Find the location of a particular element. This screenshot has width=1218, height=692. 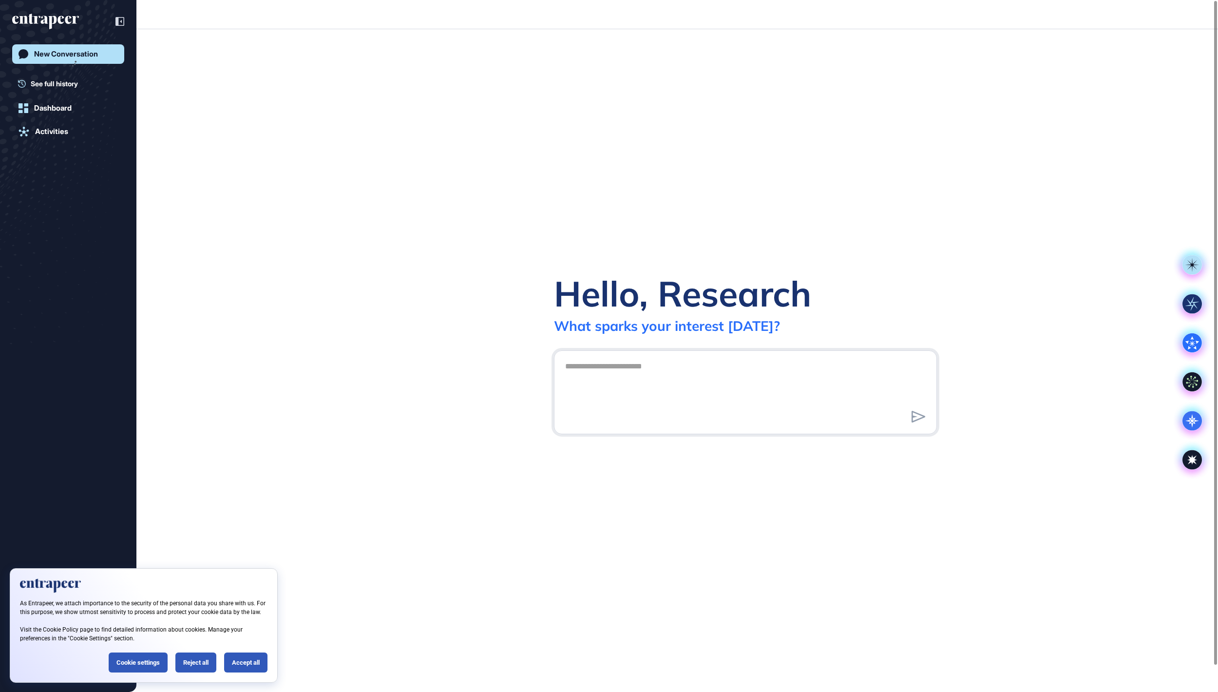

a: Activities is located at coordinates (68, 131).